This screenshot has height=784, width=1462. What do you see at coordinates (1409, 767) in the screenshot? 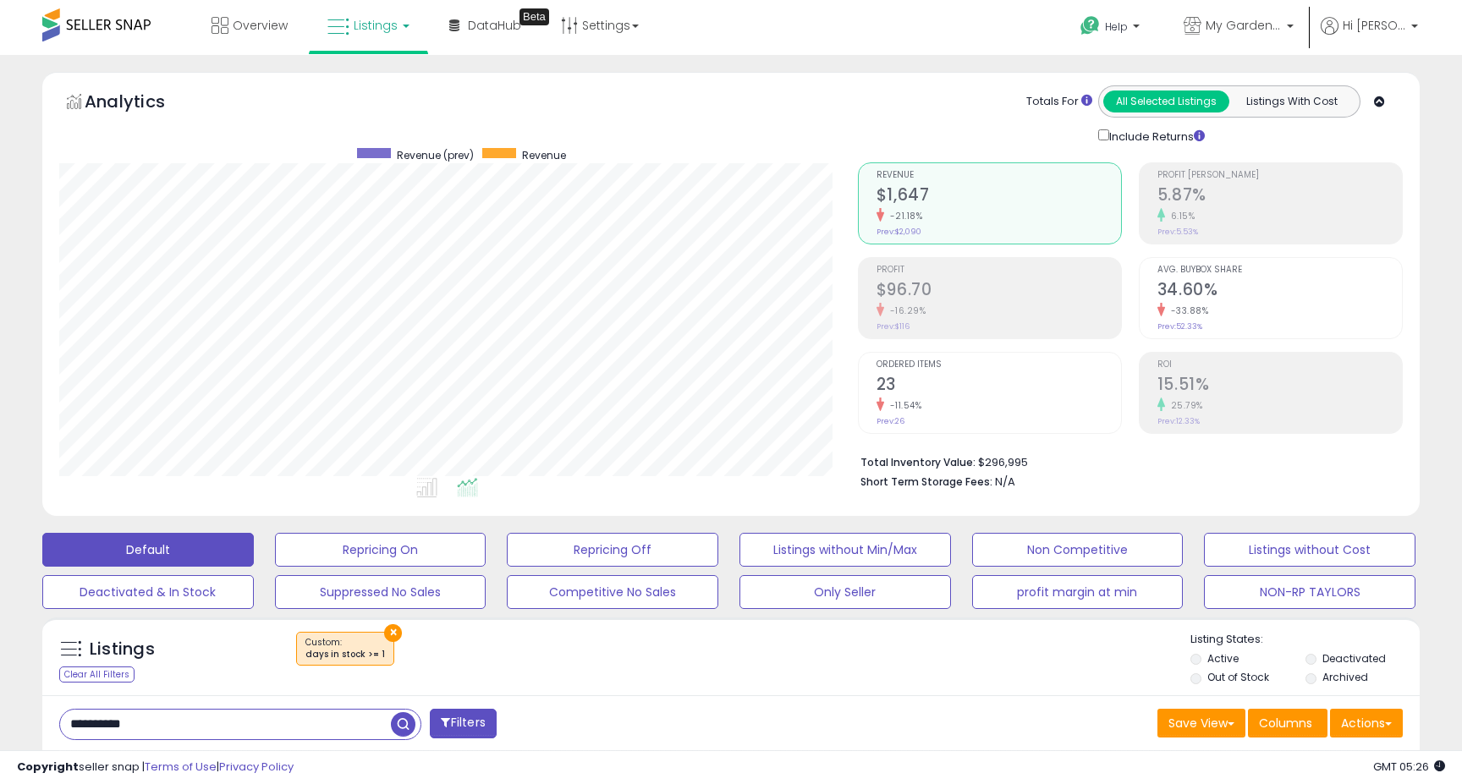
I see `span: 2025-09-14 05:26 GMT` at bounding box center [1409, 767].